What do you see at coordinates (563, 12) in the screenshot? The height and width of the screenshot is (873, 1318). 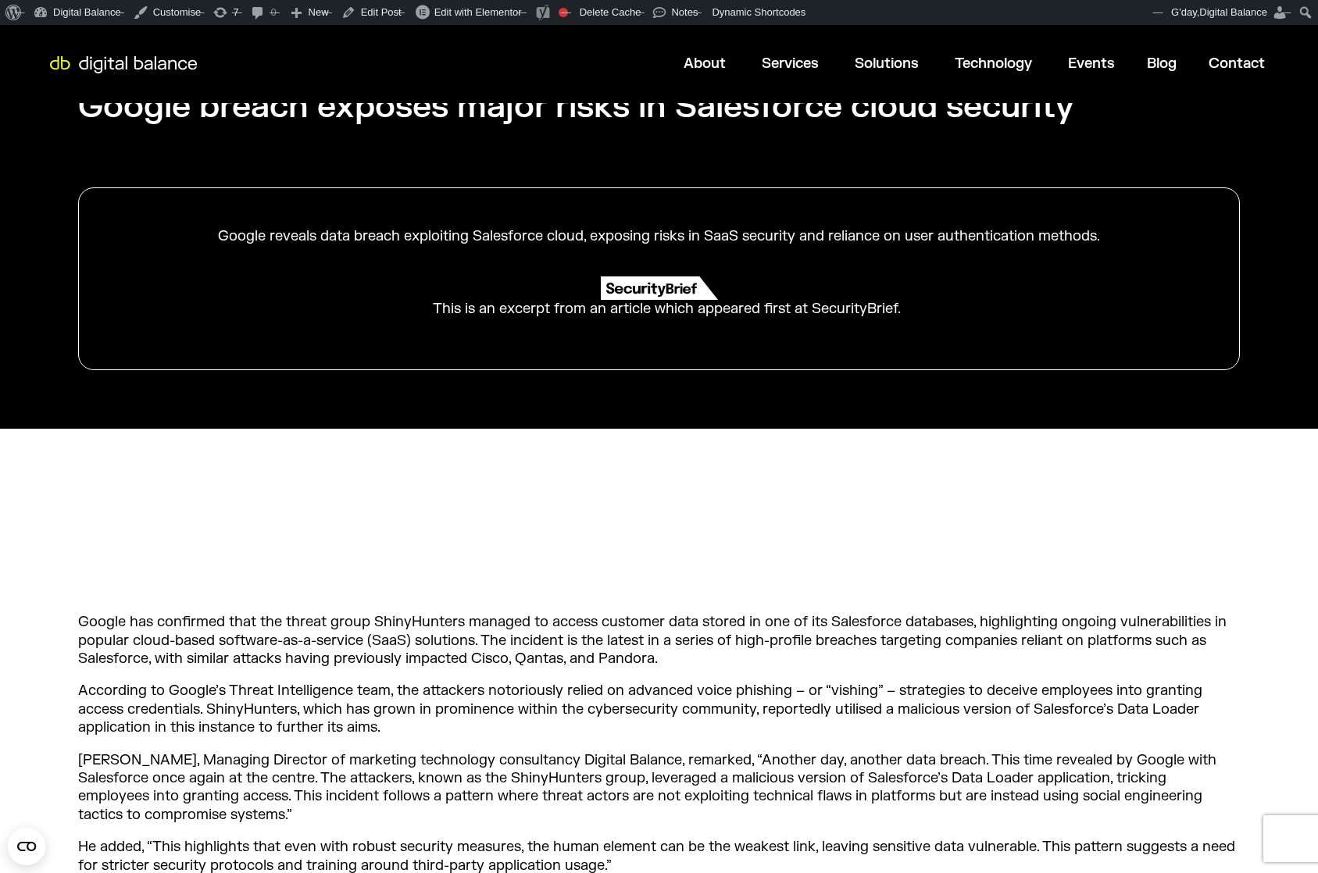 I see `div: Focus keyphrase not set` at bounding box center [563, 12].